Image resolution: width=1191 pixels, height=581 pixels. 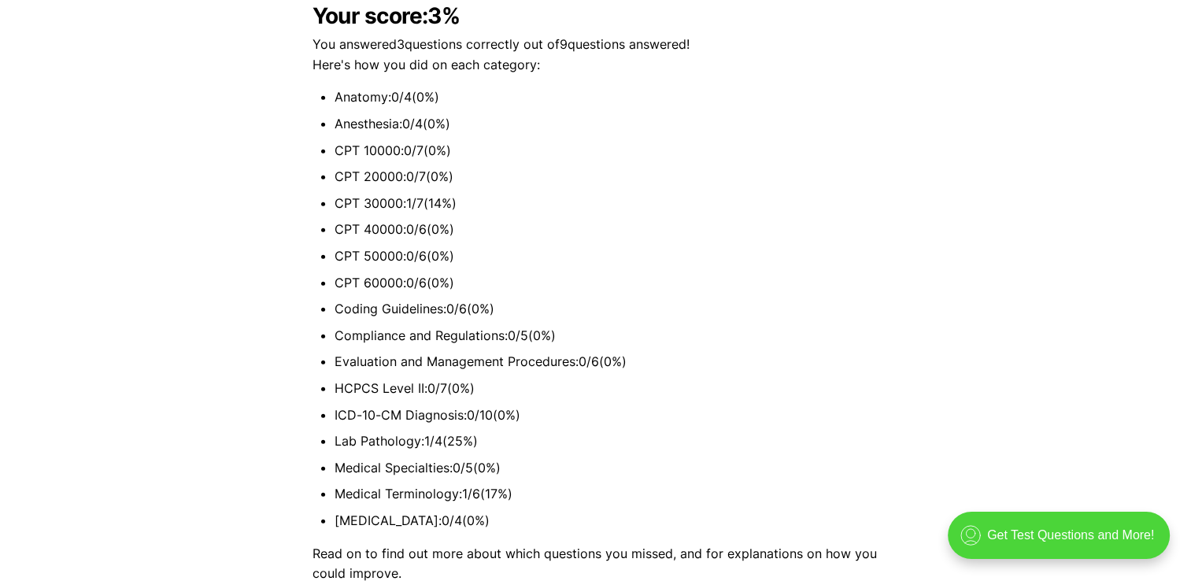 What do you see at coordinates (607, 442) in the screenshot?
I see `li: Lab Pathology : 1 / 4 ( 25 %)` at bounding box center [607, 442].